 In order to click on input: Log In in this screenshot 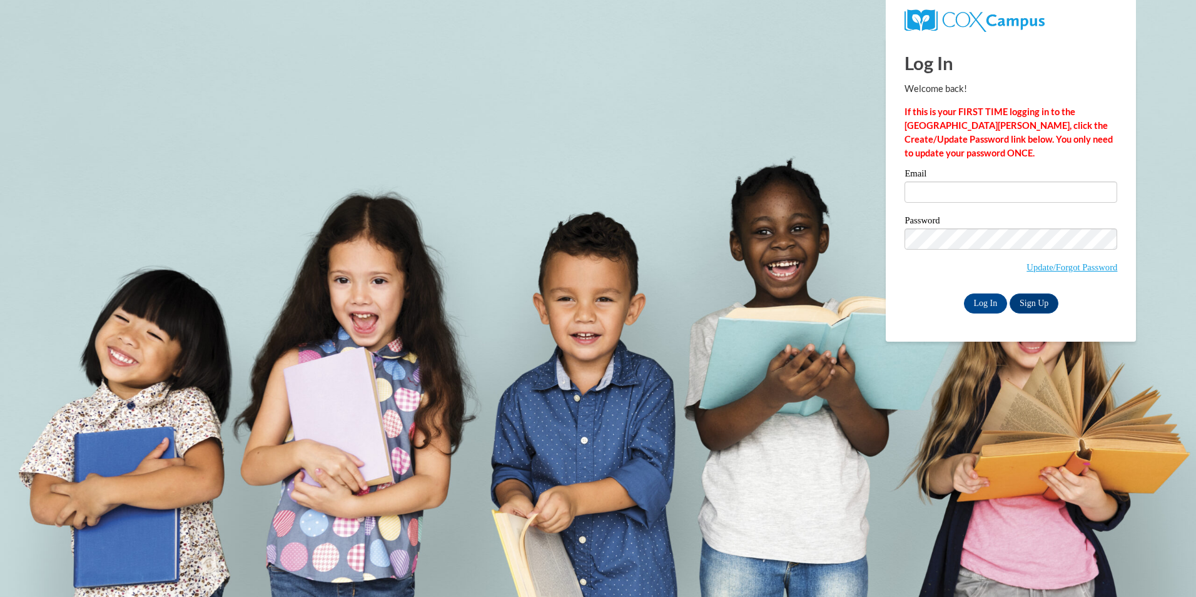, I will do `click(986, 303)`.